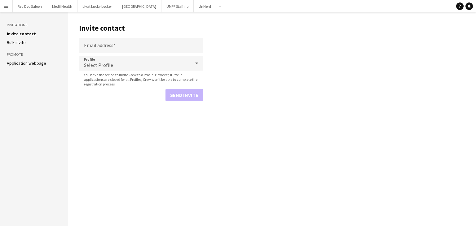 This screenshot has width=476, height=226. What do you see at coordinates (30, 6) in the screenshot?
I see `button: Red Dog Saloon` at bounding box center [30, 6].